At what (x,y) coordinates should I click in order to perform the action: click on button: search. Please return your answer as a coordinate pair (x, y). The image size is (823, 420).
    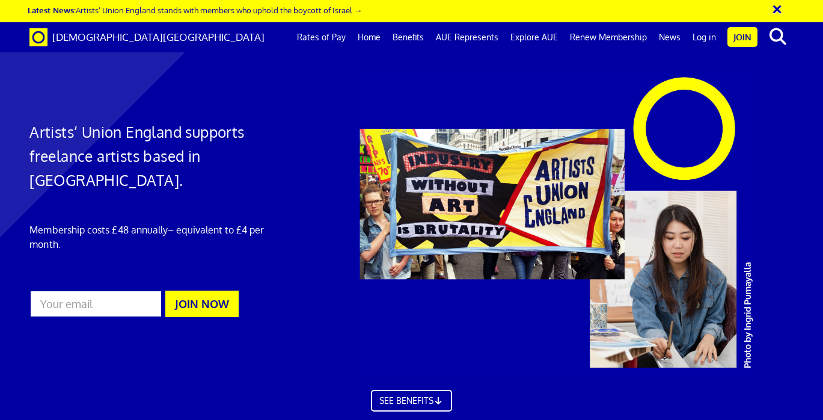
    Looking at the image, I should click on (778, 37).